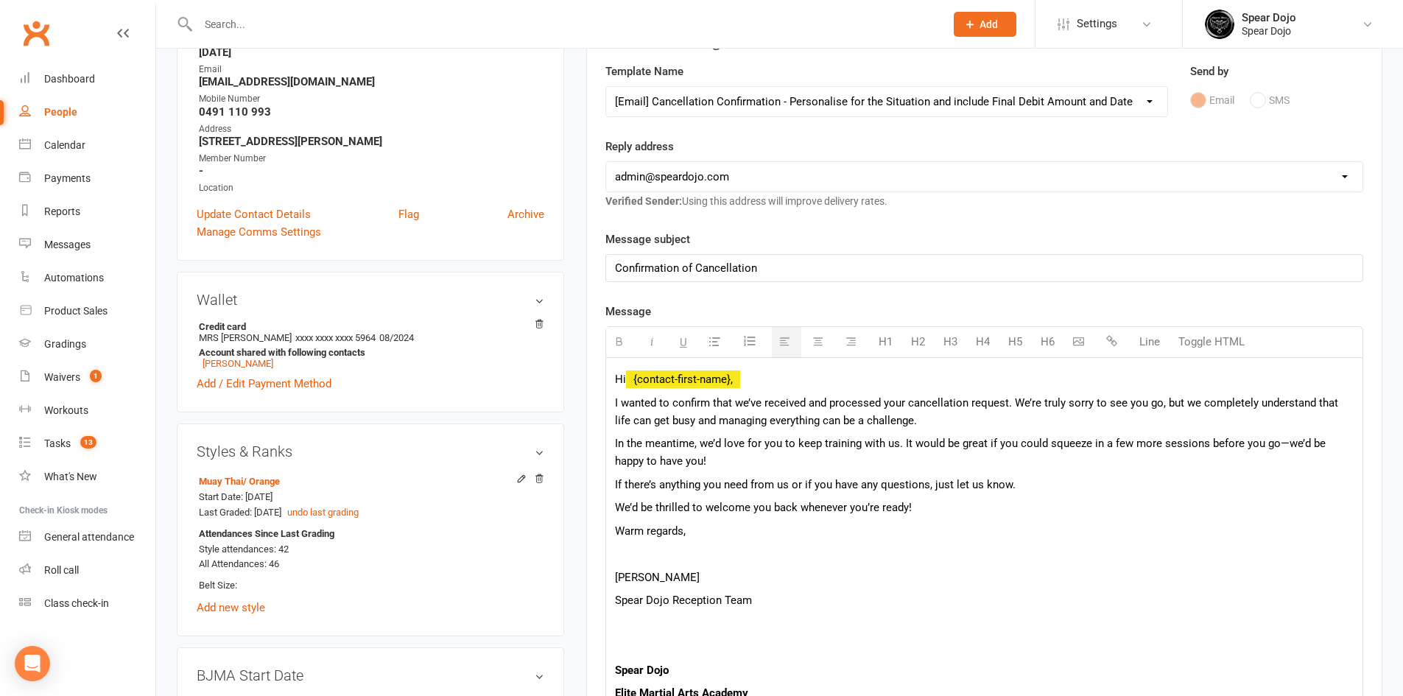  I want to click on span: 08/2024, so click(396, 337).